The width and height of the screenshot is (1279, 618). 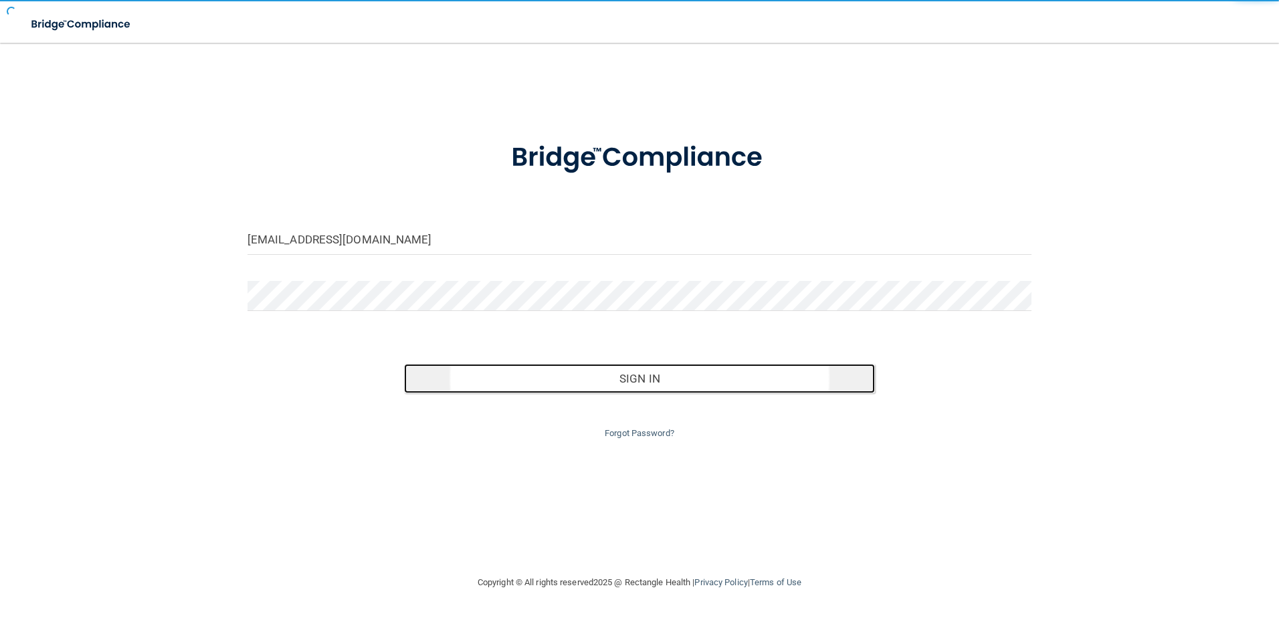 What do you see at coordinates (639, 582) in the screenshot?
I see `div: Copyright © All rights reserved 2025 @ Rectangle Health | |` at bounding box center [639, 582].